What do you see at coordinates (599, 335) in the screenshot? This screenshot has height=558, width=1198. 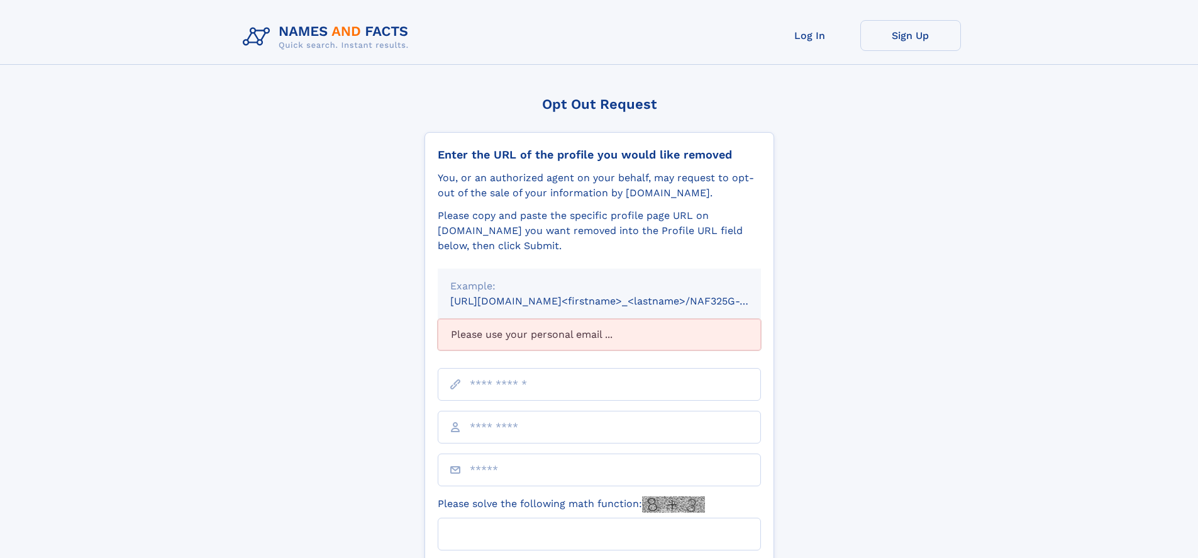 I see `div: Please use your personal email ...` at bounding box center [599, 335].